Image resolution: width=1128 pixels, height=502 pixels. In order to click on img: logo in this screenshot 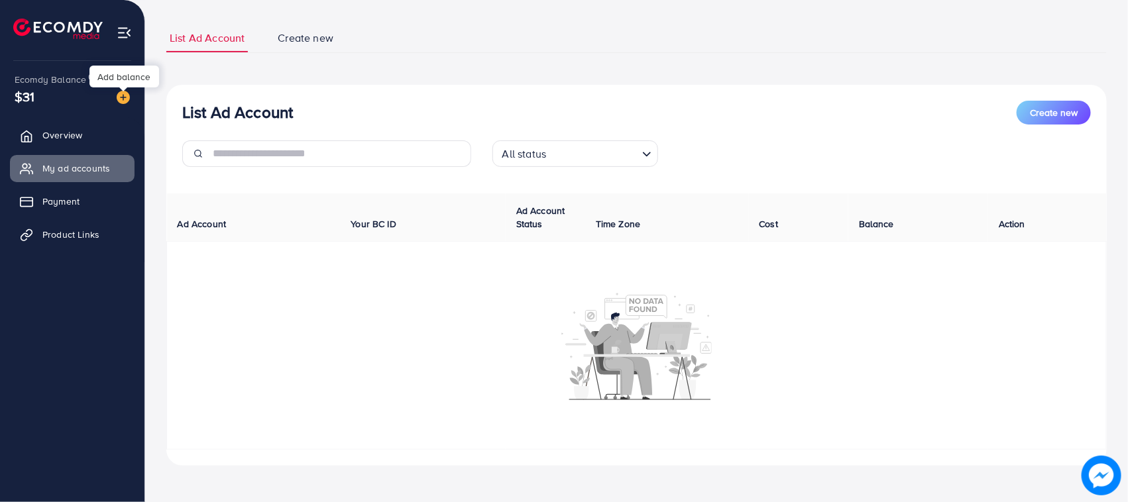, I will do `click(58, 28)`.